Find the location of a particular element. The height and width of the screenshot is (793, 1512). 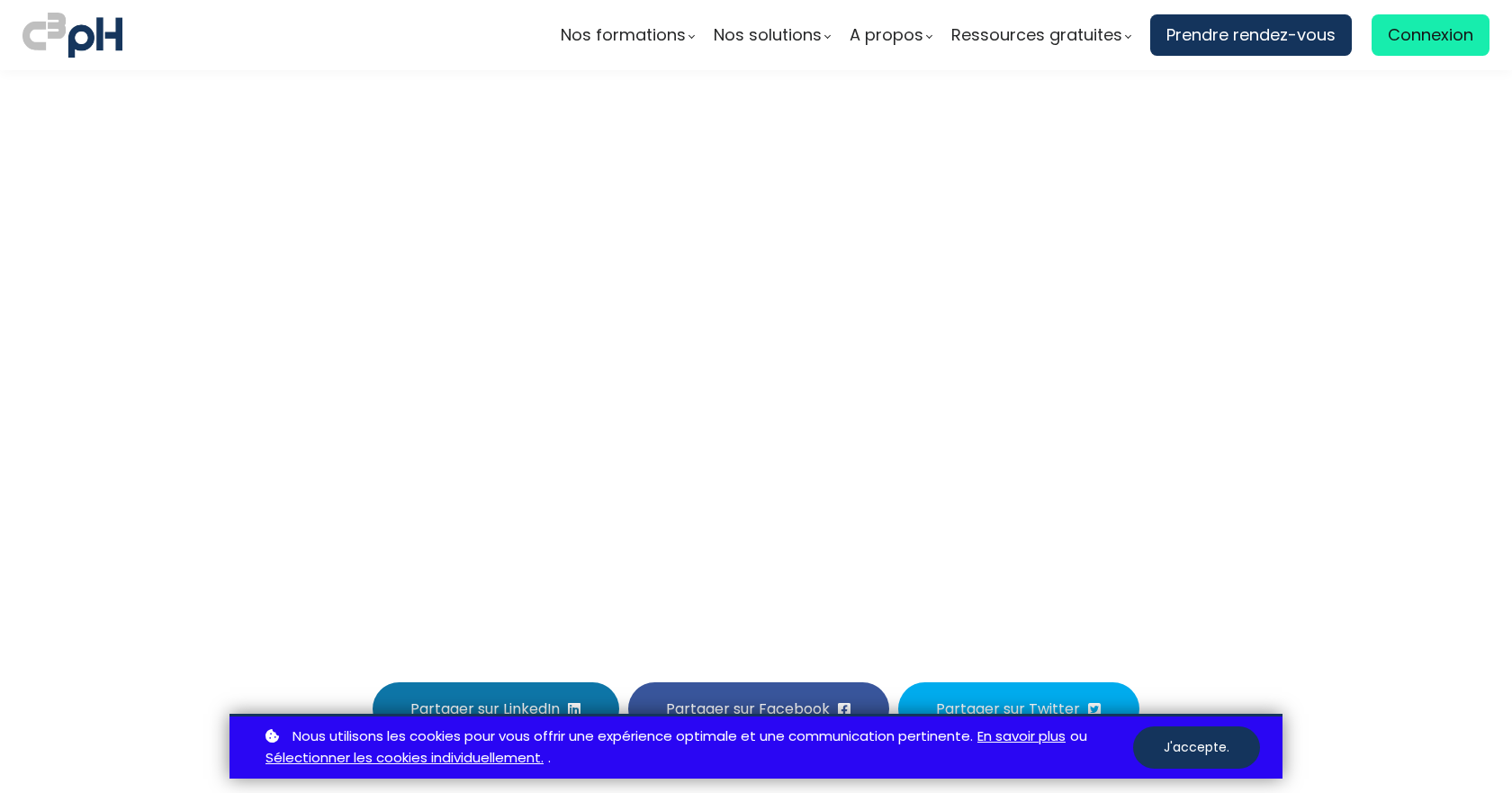

span: Partager sur LinkedIn is located at coordinates (485, 709).